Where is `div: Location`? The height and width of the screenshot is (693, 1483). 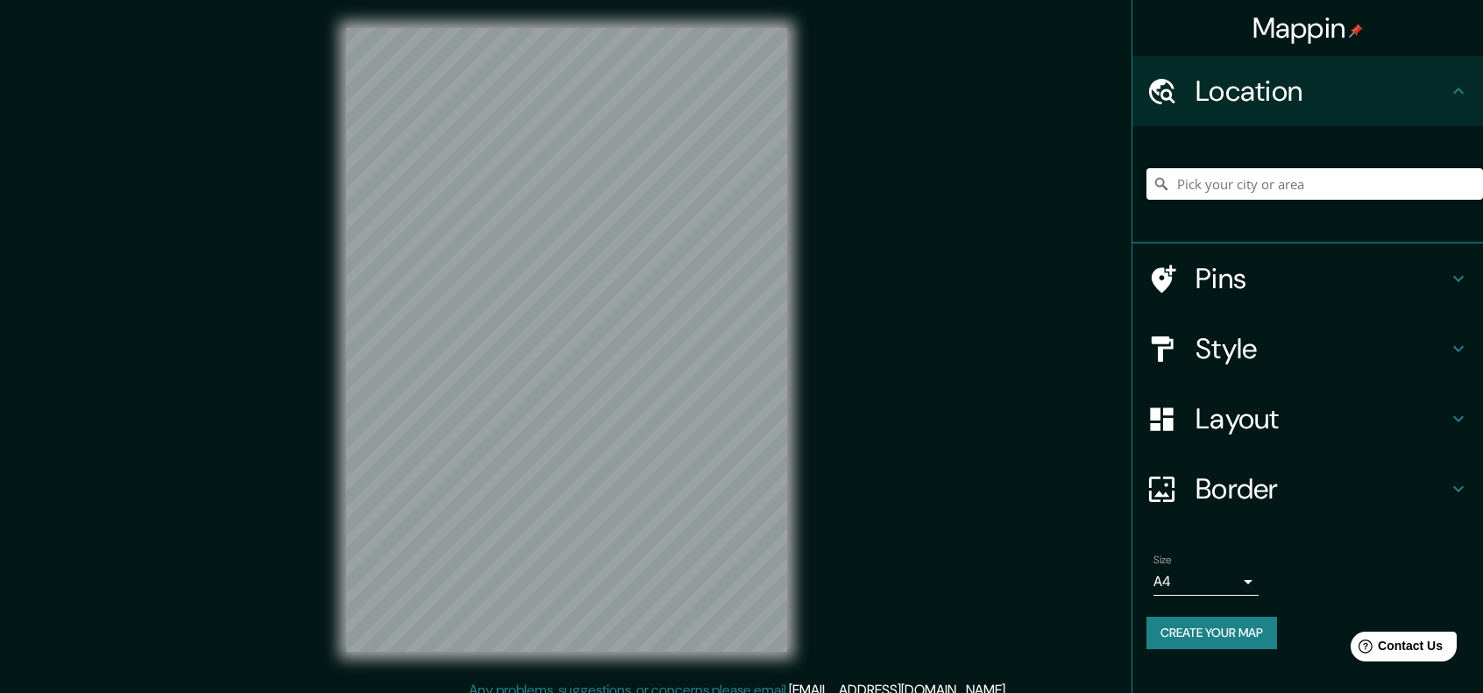 div: Location is located at coordinates (1308, 91).